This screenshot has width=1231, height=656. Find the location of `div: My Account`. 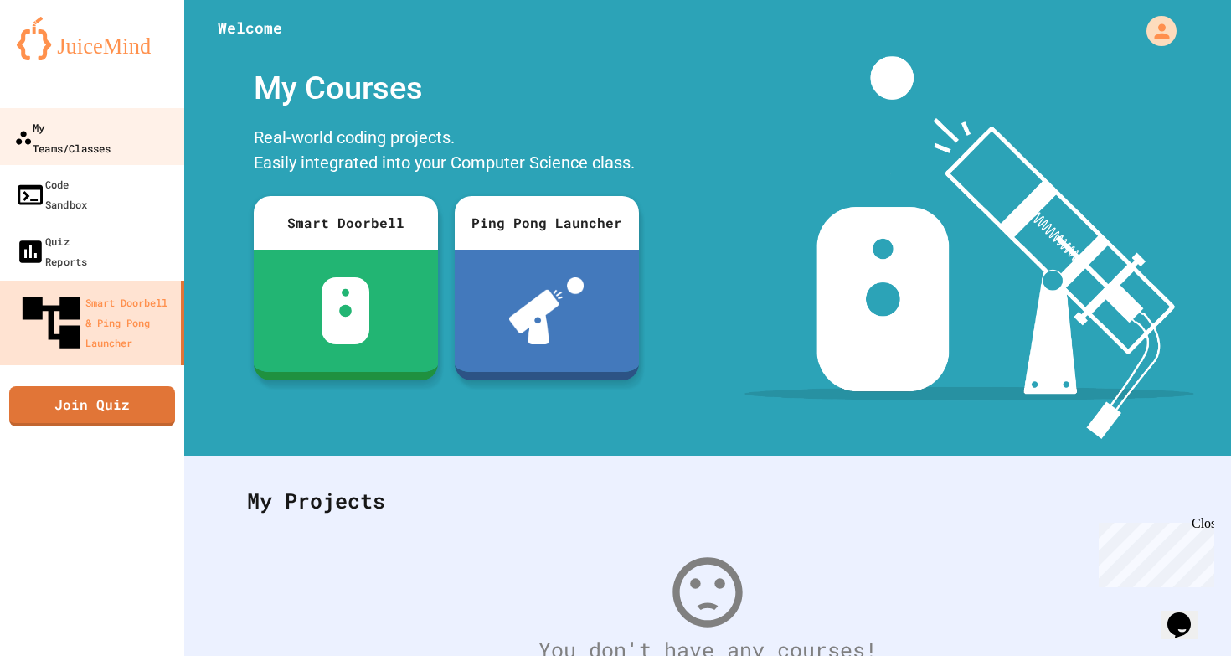

div: My Account is located at coordinates (1155, 31).